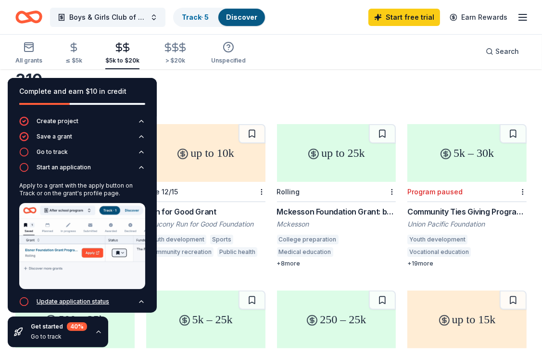 This screenshot has height=355, width=542. What do you see at coordinates (502, 51) in the screenshot?
I see `button: Search` at bounding box center [502, 51].